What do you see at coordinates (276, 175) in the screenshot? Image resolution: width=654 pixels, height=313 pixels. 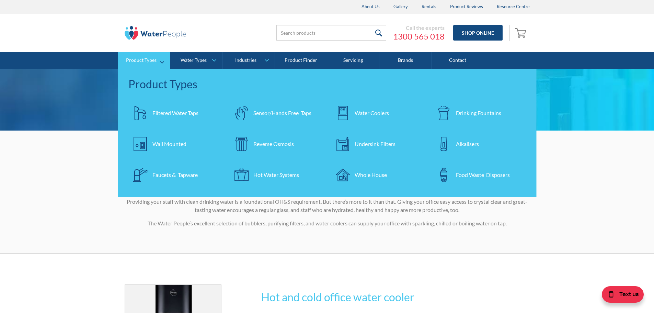 I see `div: Hot Water Systems` at bounding box center [276, 175].